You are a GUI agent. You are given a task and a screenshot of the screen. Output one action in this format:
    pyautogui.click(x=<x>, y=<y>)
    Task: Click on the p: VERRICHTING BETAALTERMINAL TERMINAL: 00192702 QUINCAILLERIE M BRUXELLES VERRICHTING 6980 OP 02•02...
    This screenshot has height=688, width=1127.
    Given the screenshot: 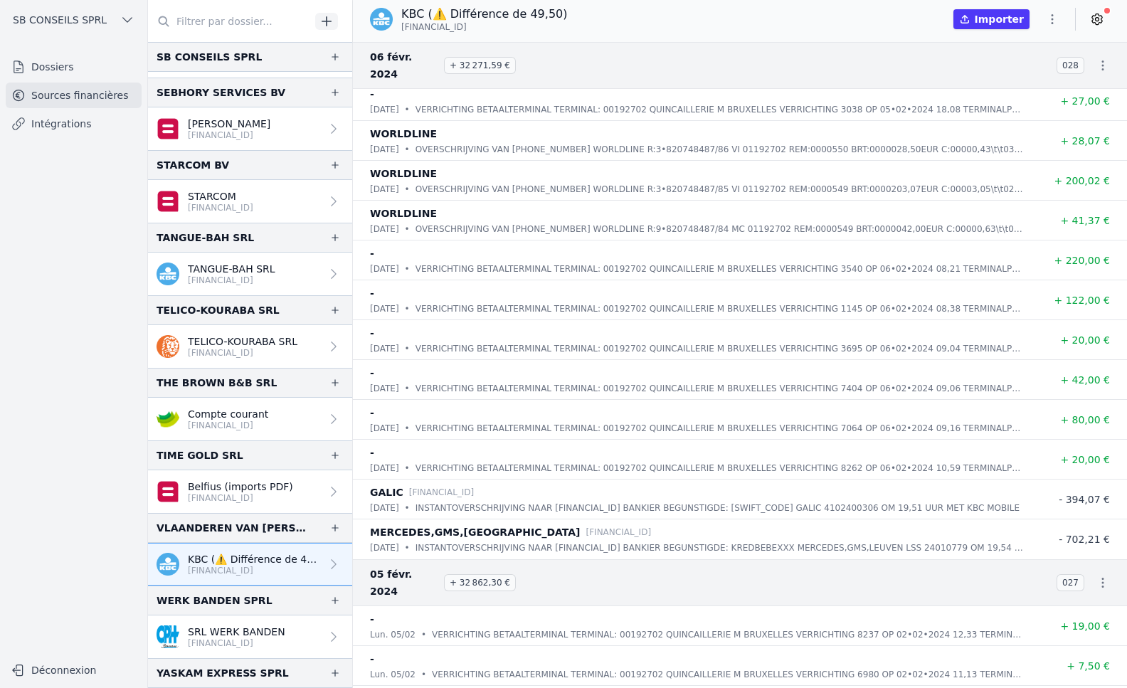 What is the action you would take?
    pyautogui.click(x=728, y=675)
    